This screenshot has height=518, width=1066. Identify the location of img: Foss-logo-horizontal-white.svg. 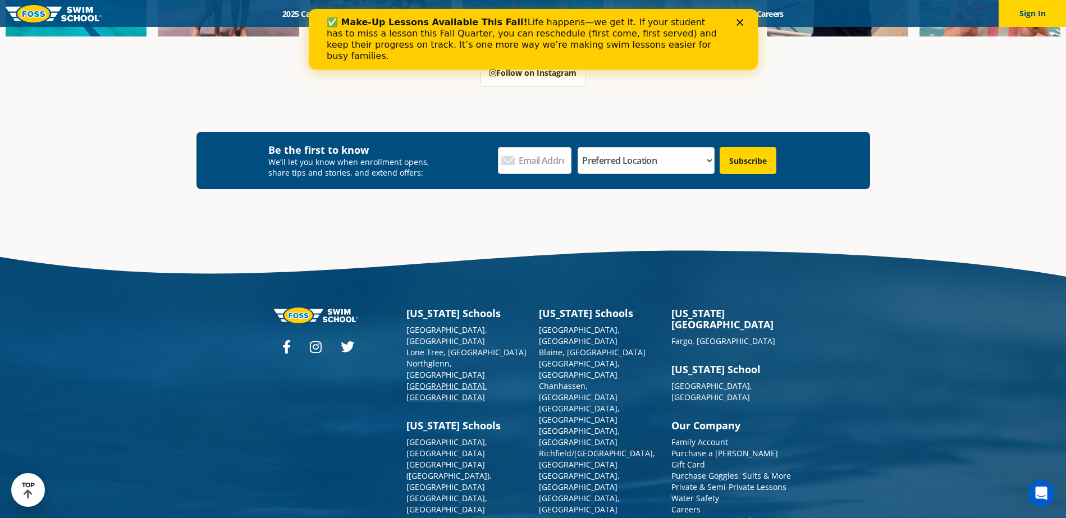
(316, 315).